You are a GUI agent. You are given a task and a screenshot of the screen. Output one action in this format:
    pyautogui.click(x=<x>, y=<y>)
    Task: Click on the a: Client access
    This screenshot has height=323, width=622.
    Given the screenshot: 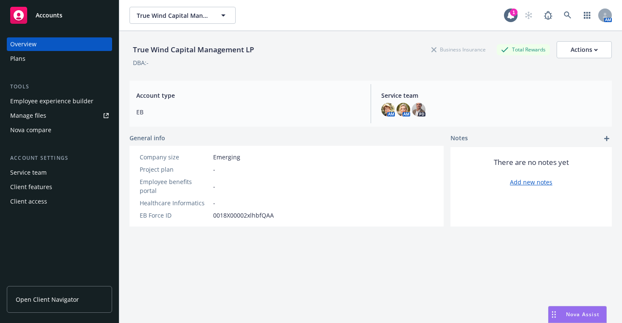 What is the action you would take?
    pyautogui.click(x=59, y=201)
    